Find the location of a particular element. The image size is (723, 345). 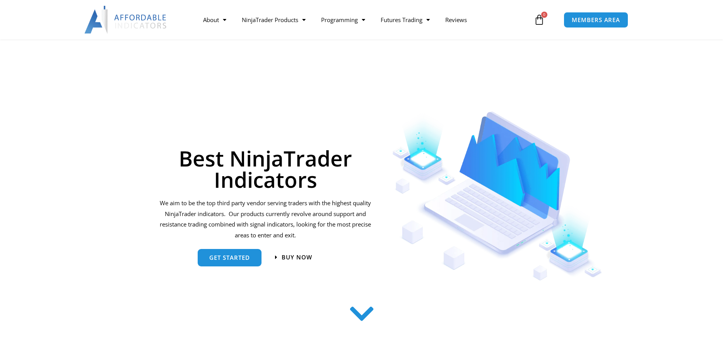

a: Reviews is located at coordinates (456, 20).